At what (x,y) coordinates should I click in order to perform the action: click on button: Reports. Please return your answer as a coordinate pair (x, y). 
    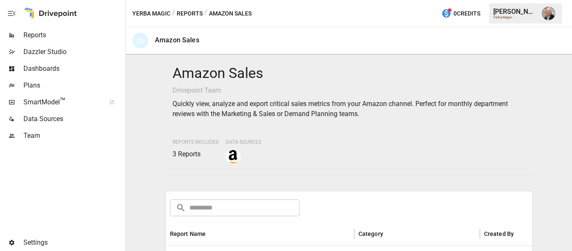
    Looking at the image, I should click on (190, 13).